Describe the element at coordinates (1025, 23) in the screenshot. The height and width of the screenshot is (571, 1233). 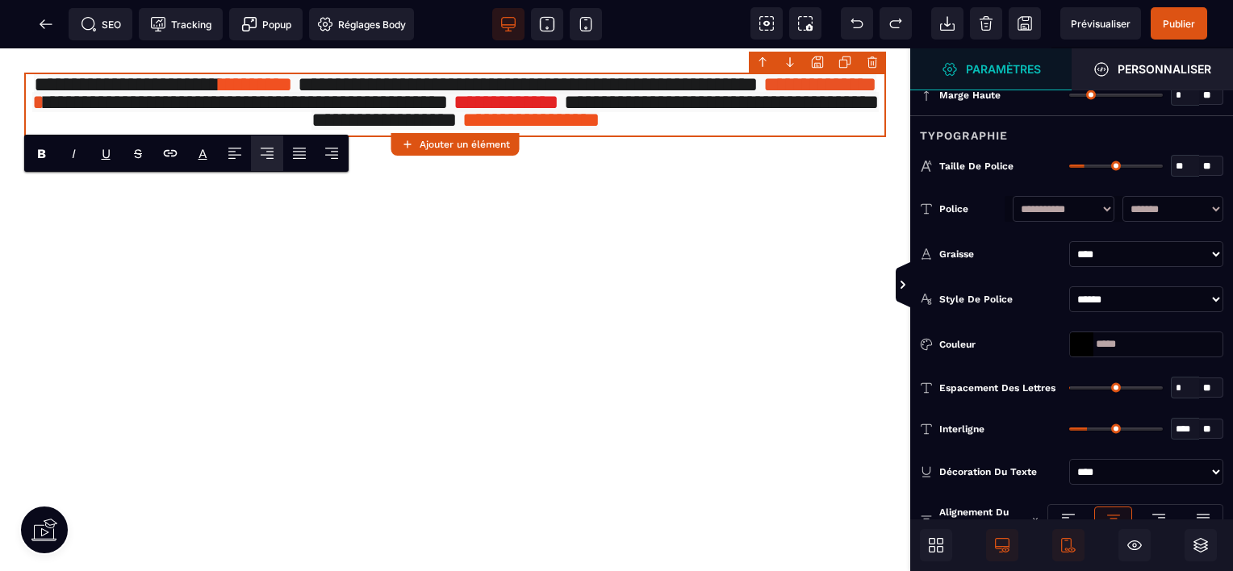
I see `span: Enregistrer` at that location.